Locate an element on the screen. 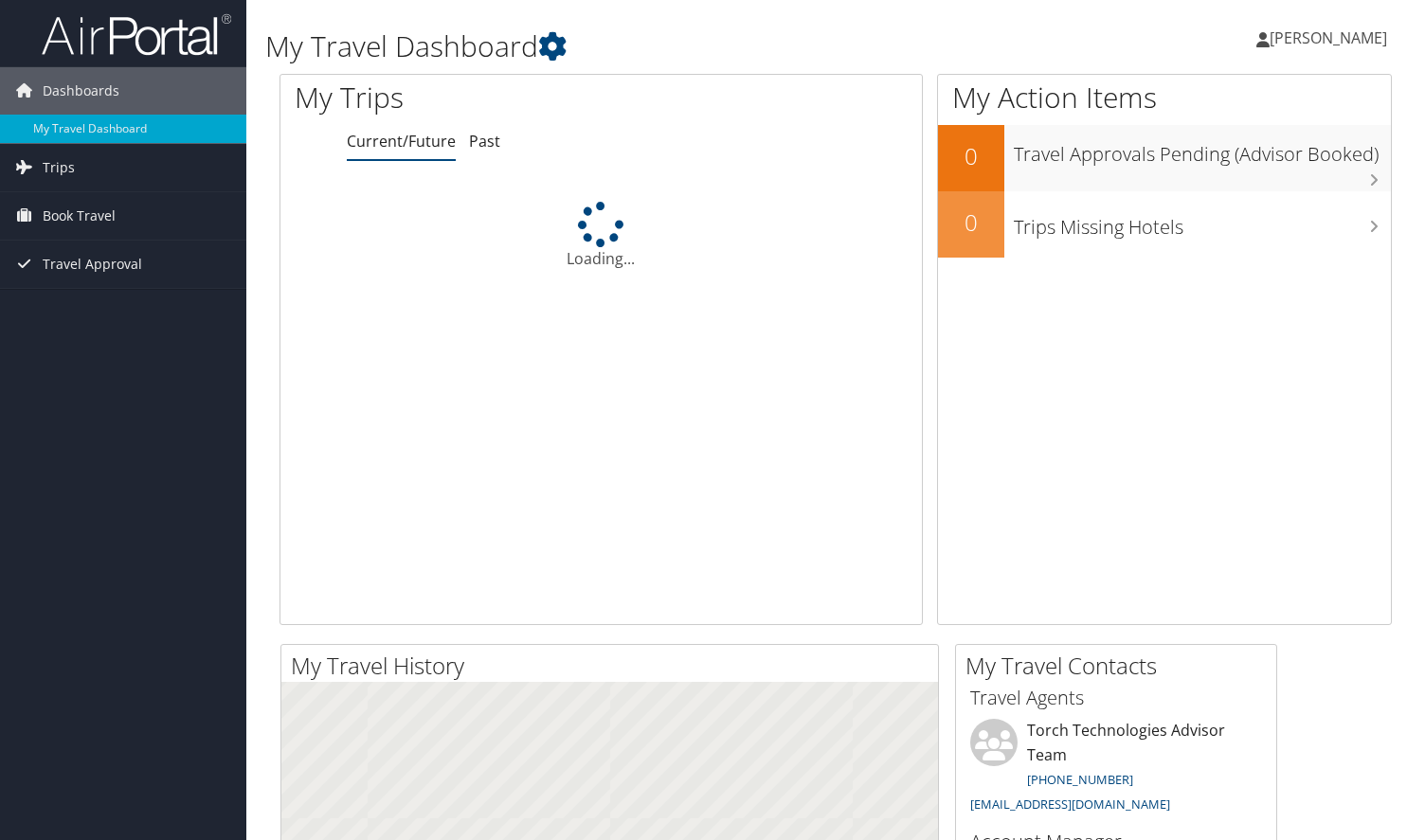  li: Torch Technologies Advisor Team is located at coordinates (1116, 769).